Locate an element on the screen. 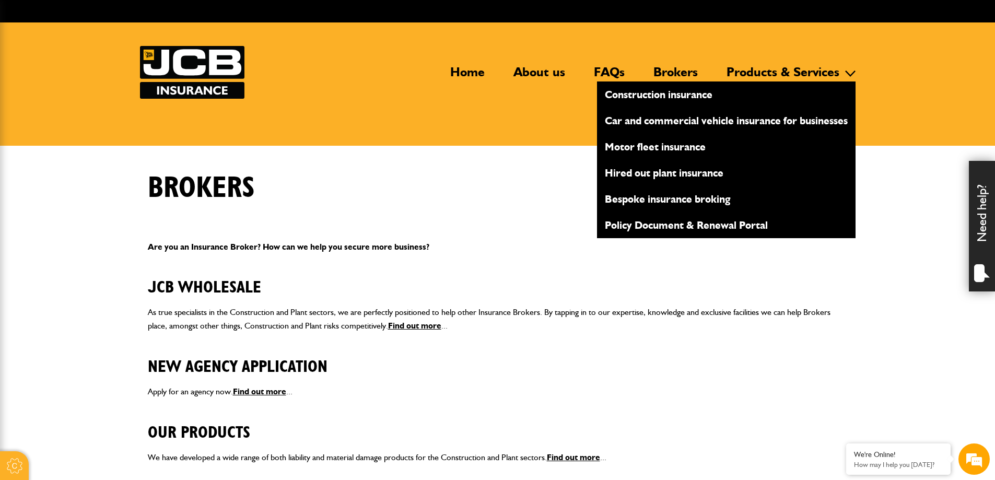 The height and width of the screenshot is (480, 995). p: Apply for an agency now. ... is located at coordinates (498, 392).